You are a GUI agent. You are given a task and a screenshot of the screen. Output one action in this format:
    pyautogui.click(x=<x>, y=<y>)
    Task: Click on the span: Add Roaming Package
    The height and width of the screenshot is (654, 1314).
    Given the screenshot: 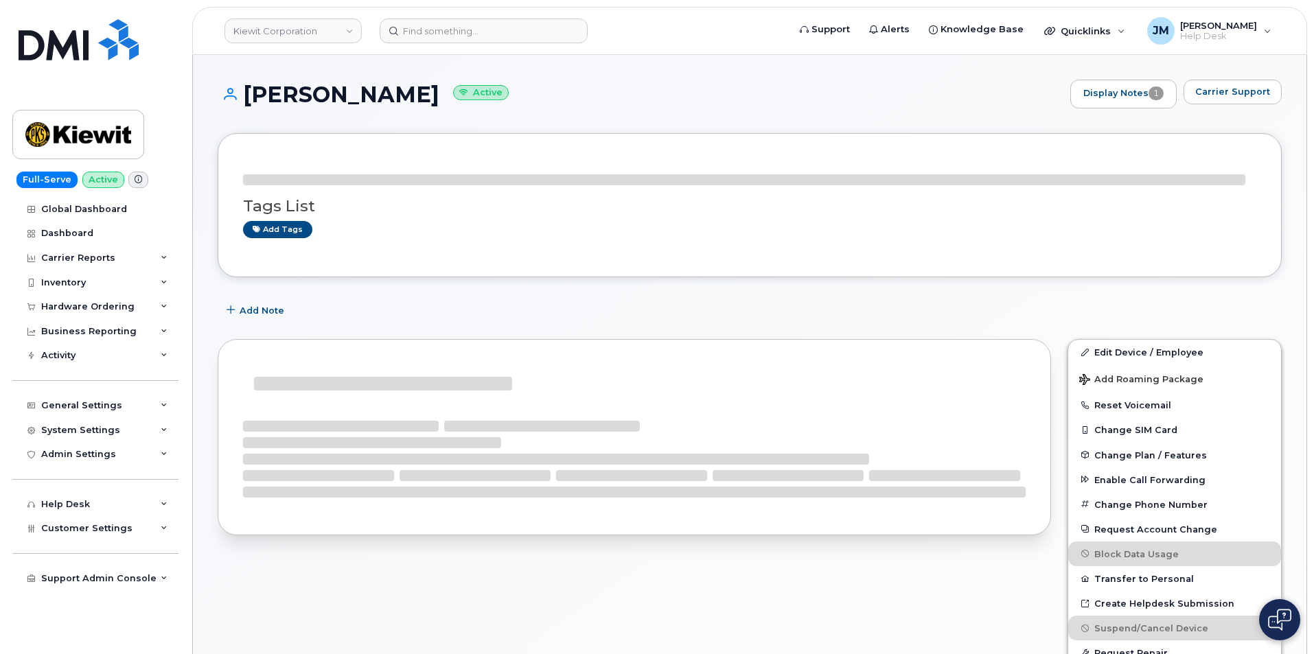 What is the action you would take?
    pyautogui.click(x=1141, y=380)
    